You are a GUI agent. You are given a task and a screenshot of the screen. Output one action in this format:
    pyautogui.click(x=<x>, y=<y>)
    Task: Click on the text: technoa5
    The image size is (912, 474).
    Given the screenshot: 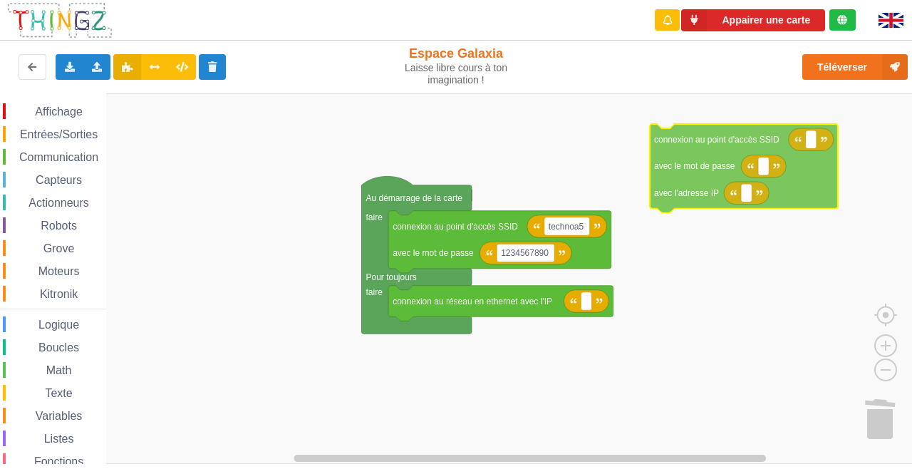 What is the action you would take?
    pyautogui.click(x=566, y=226)
    